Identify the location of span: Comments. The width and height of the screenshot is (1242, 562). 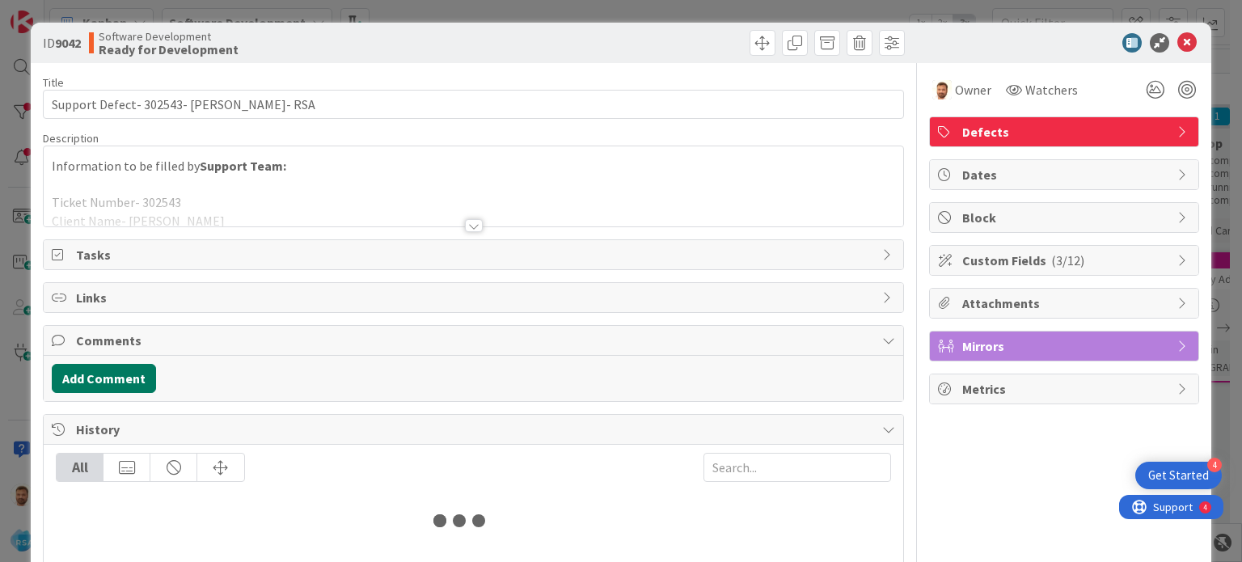
(475, 340).